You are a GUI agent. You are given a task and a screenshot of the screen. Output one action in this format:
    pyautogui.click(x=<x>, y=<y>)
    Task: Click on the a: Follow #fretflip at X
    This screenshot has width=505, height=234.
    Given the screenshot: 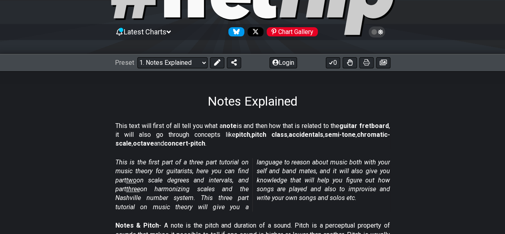 What is the action you would take?
    pyautogui.click(x=254, y=32)
    